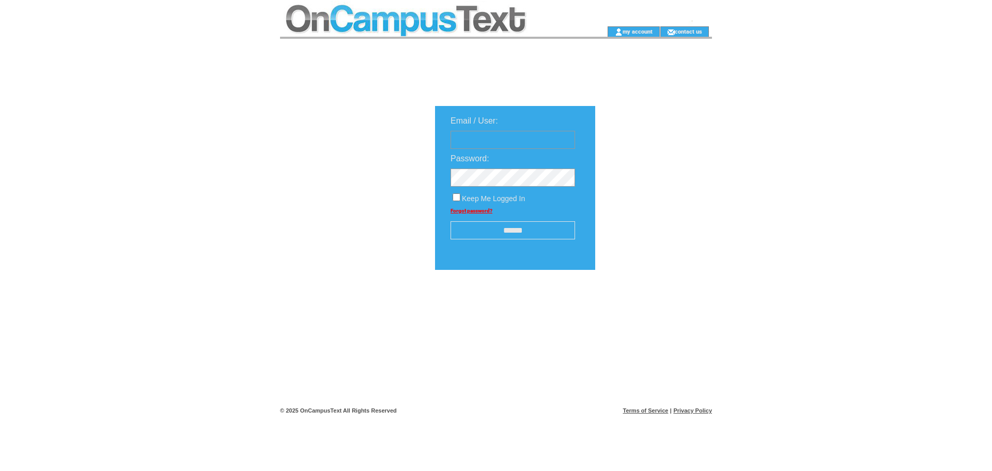 This screenshot has height=471, width=992. I want to click on a: my account, so click(638, 31).